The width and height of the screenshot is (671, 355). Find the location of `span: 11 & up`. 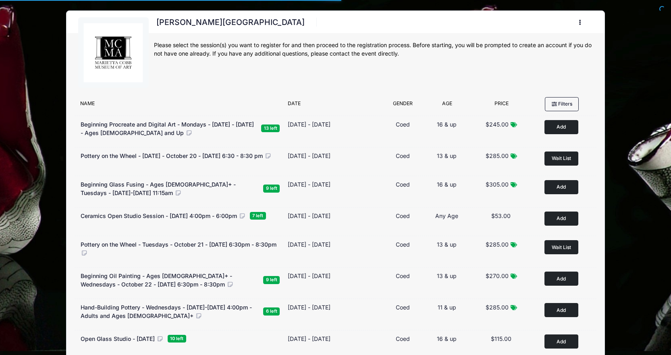

span: 11 & up is located at coordinates (447, 307).